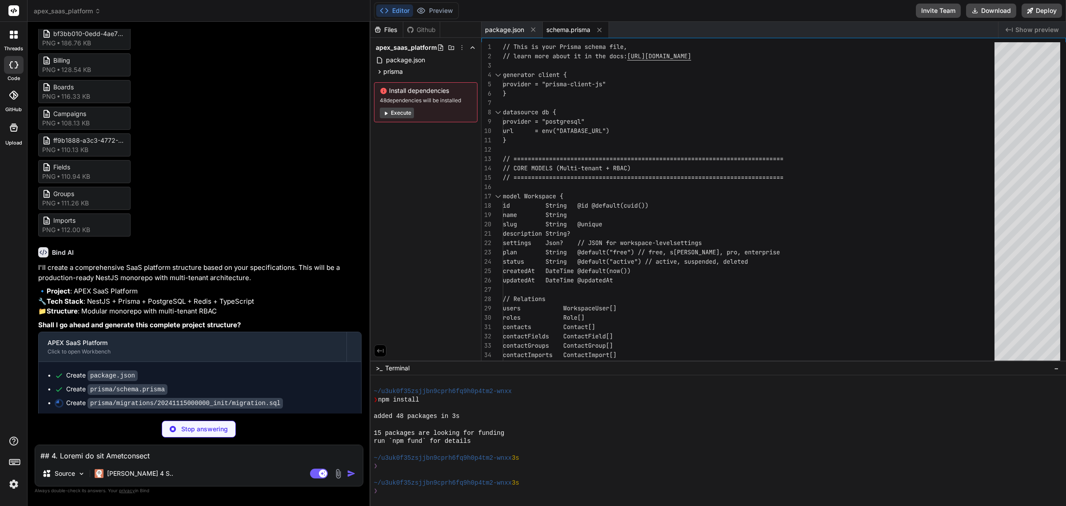 This screenshot has height=506, width=1066. I want to click on span: url = env("DATABASE_URL"), so click(556, 131).